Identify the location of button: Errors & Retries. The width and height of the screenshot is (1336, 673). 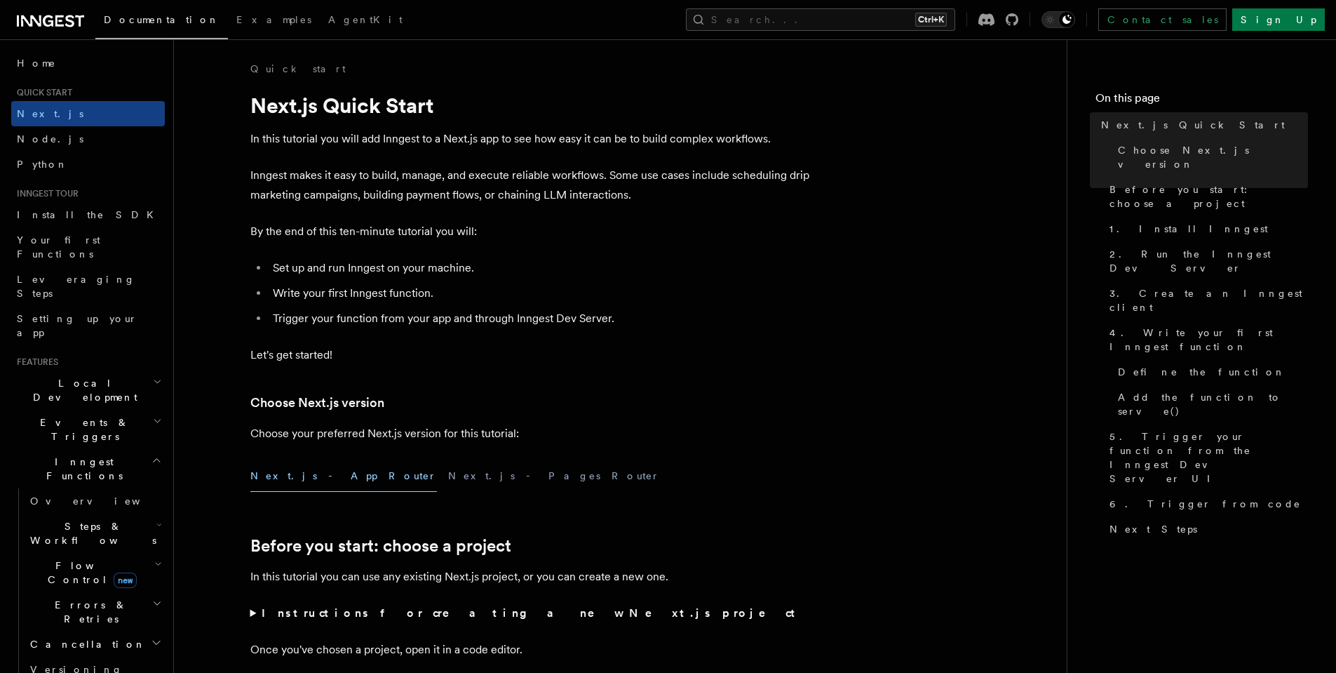
(95, 612).